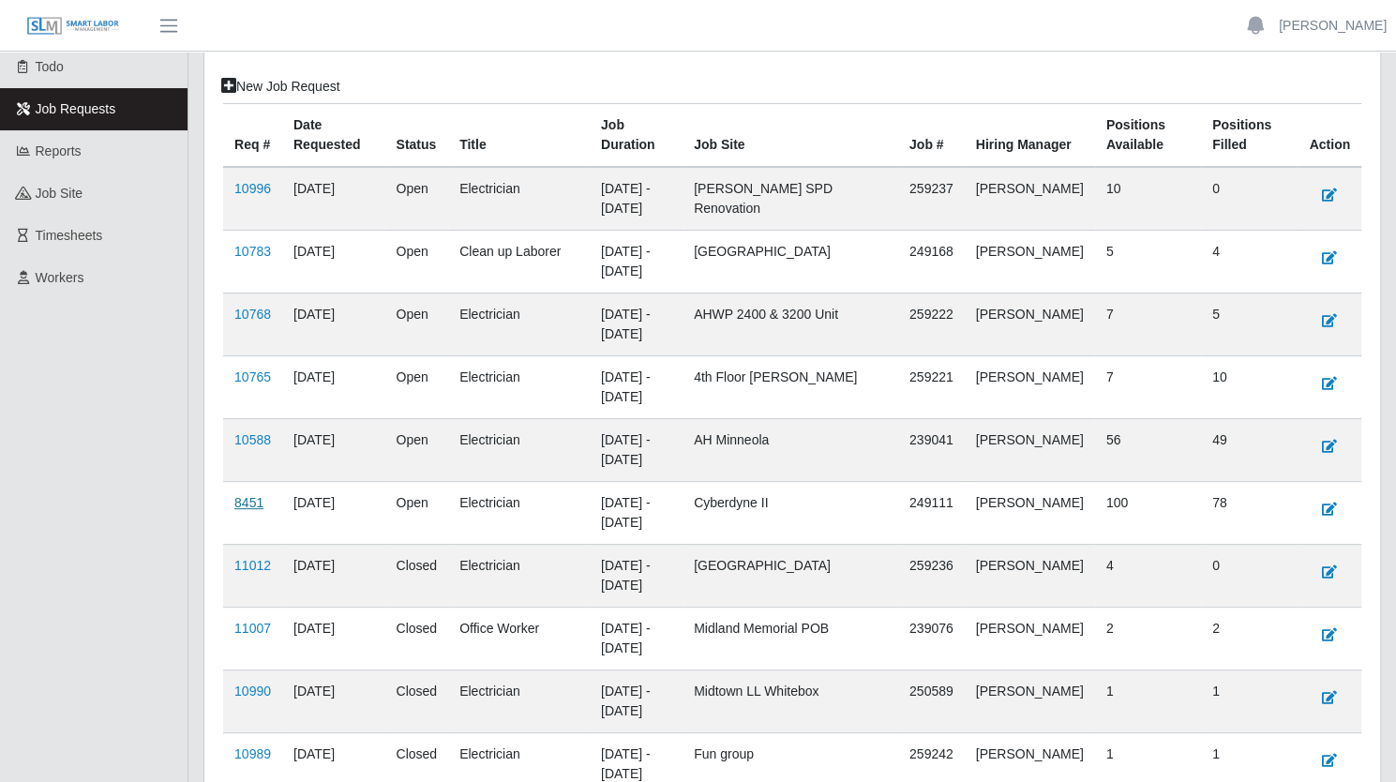  I want to click on span: Reports, so click(58, 151).